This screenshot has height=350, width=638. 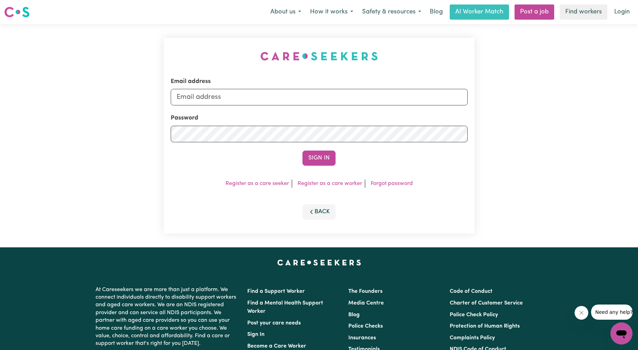 What do you see at coordinates (366, 303) in the screenshot?
I see `a: Media Centre` at bounding box center [366, 303].